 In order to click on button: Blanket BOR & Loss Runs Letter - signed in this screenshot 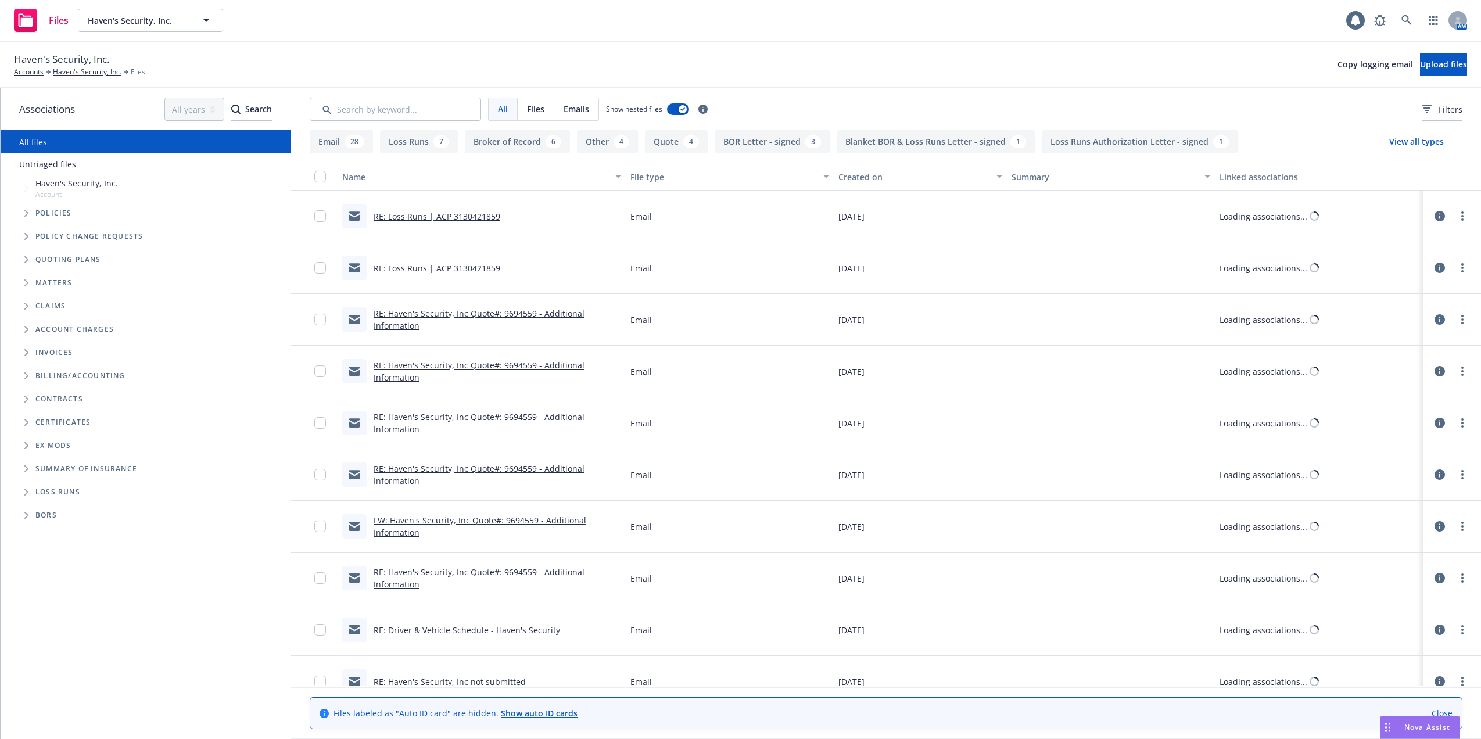, I will do `click(936, 142)`.